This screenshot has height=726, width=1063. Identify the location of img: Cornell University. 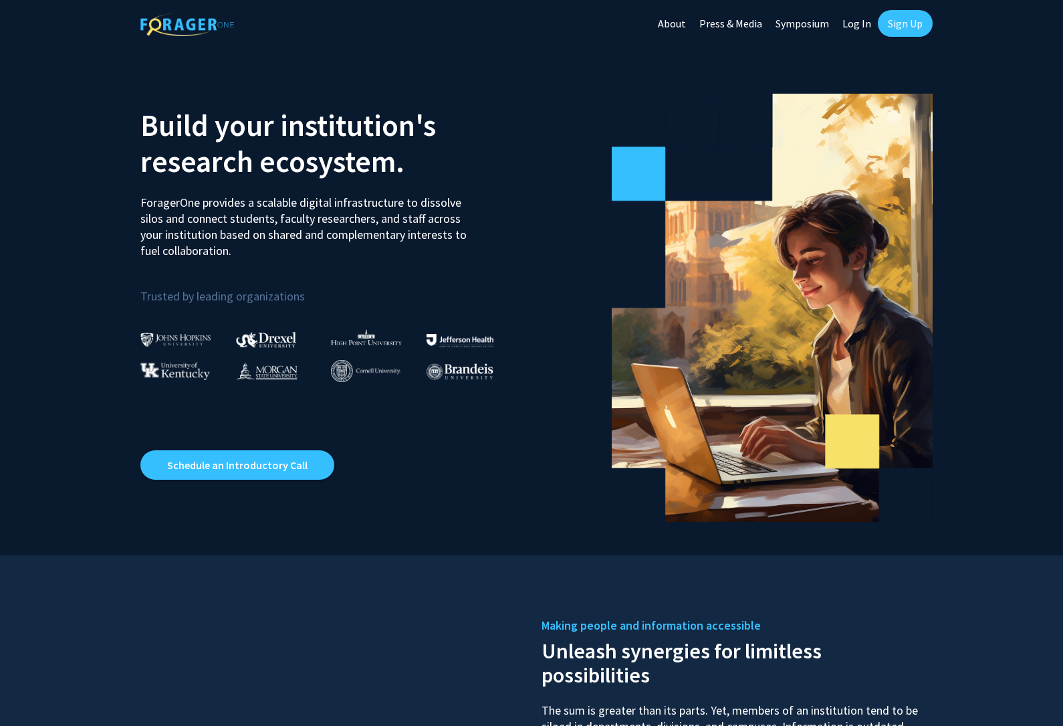
(366, 370).